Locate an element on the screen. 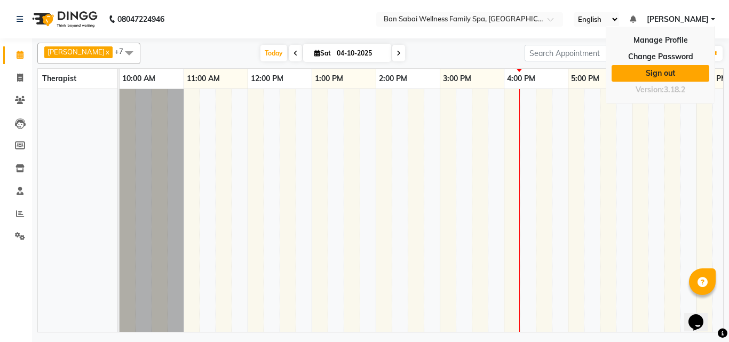  a: 3:00 PM is located at coordinates (457, 78).